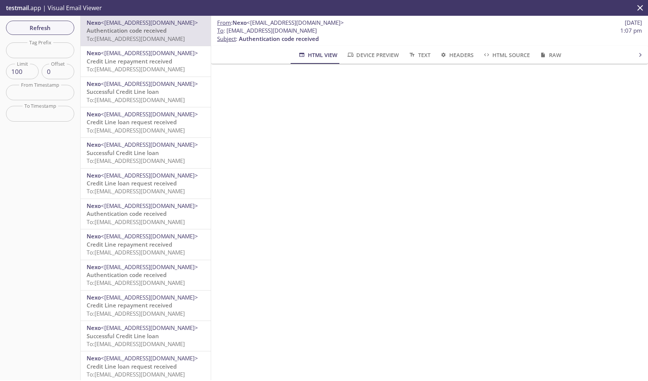 The height and width of the screenshot is (381, 648). I want to click on span: testmail, so click(17, 8).